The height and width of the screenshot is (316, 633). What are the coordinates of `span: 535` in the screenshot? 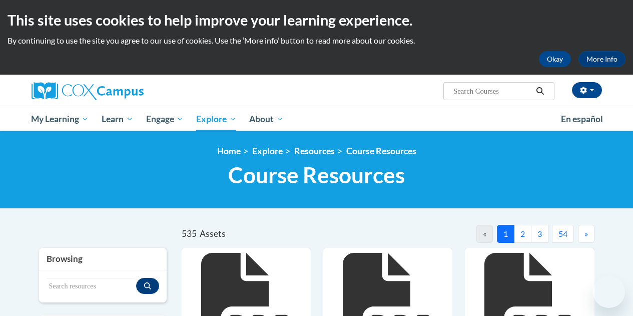 It's located at (189, 233).